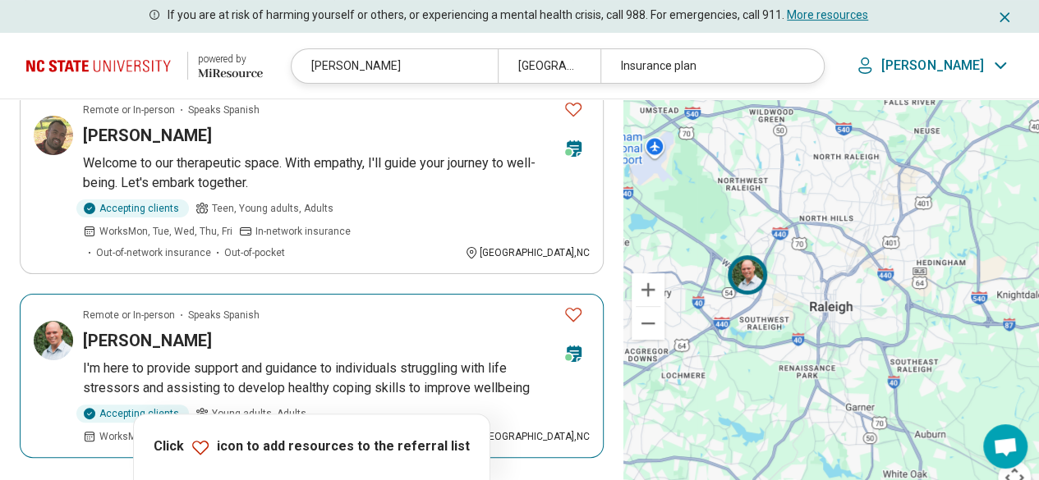  Describe the element at coordinates (827, 15) in the screenshot. I see `a: More resources` at that location.